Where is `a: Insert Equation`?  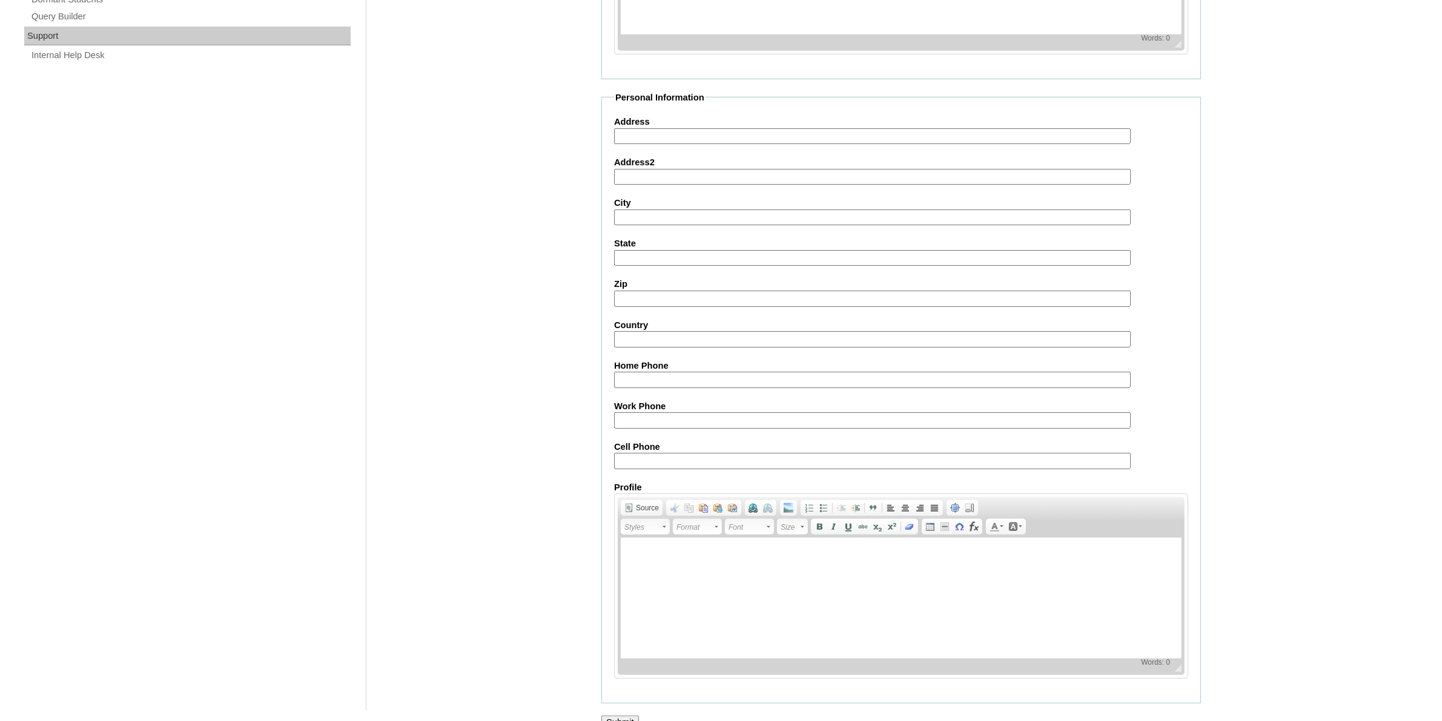
a: Insert Equation is located at coordinates (974, 527).